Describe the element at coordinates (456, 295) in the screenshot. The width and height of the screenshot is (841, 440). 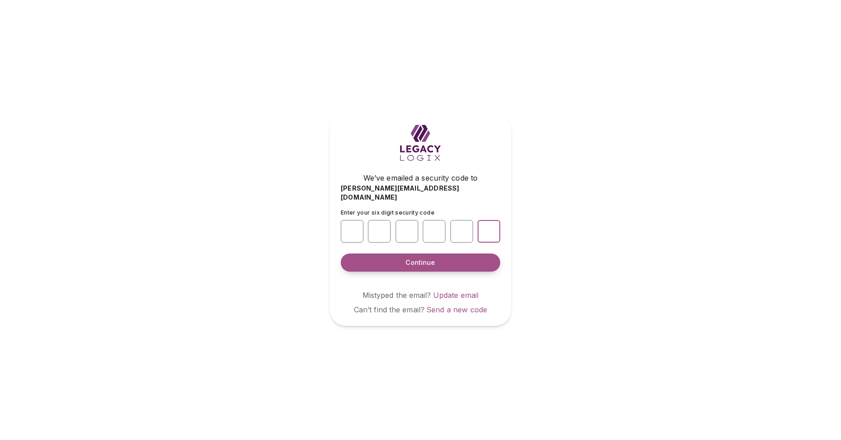
I see `span: Update email` at that location.